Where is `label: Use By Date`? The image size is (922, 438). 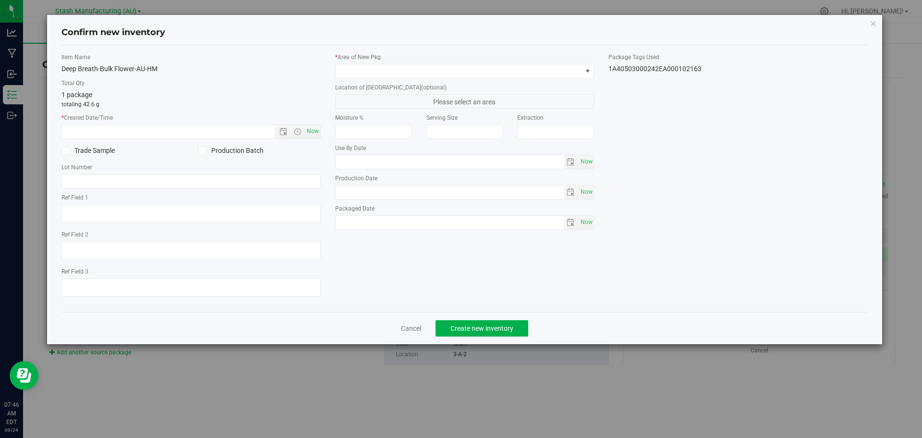 label: Use By Date is located at coordinates (465, 148).